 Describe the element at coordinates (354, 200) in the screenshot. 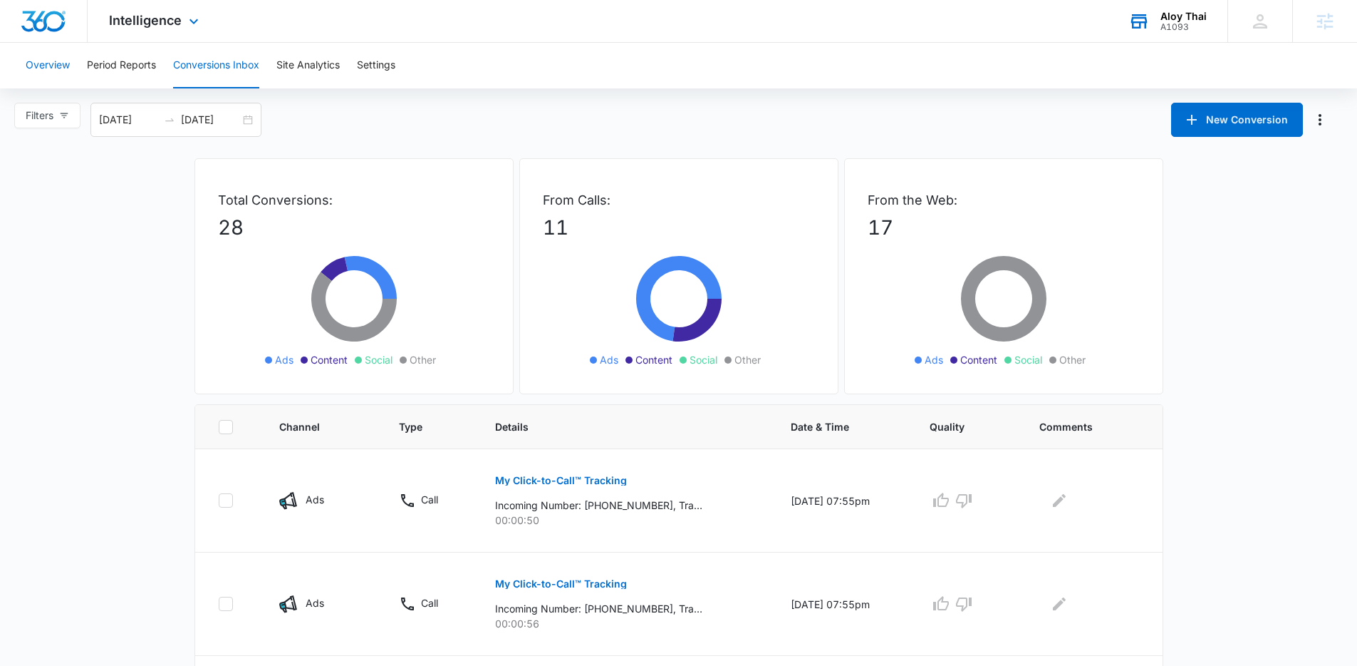

I see `p: Total Conversions:` at that location.